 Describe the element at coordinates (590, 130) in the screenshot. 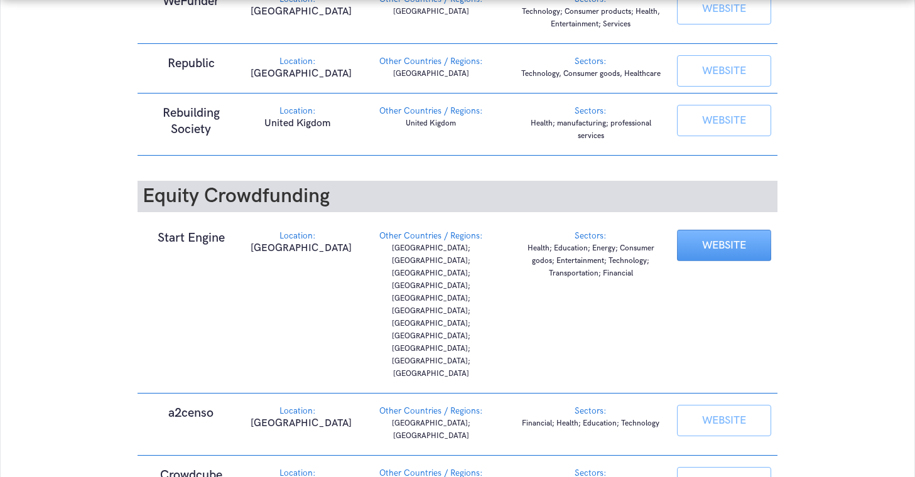

I see `p: Health; manufacturing; professional services` at that location.